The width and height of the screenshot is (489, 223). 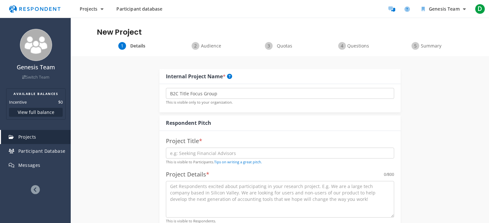 What do you see at coordinates (18, 102) in the screenshot?
I see `dt: Incentive` at bounding box center [18, 102].